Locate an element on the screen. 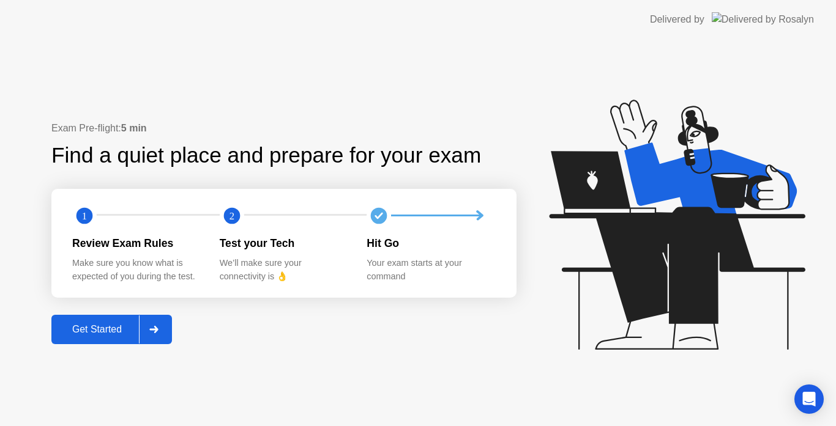  b: 5 min is located at coordinates (134, 128).